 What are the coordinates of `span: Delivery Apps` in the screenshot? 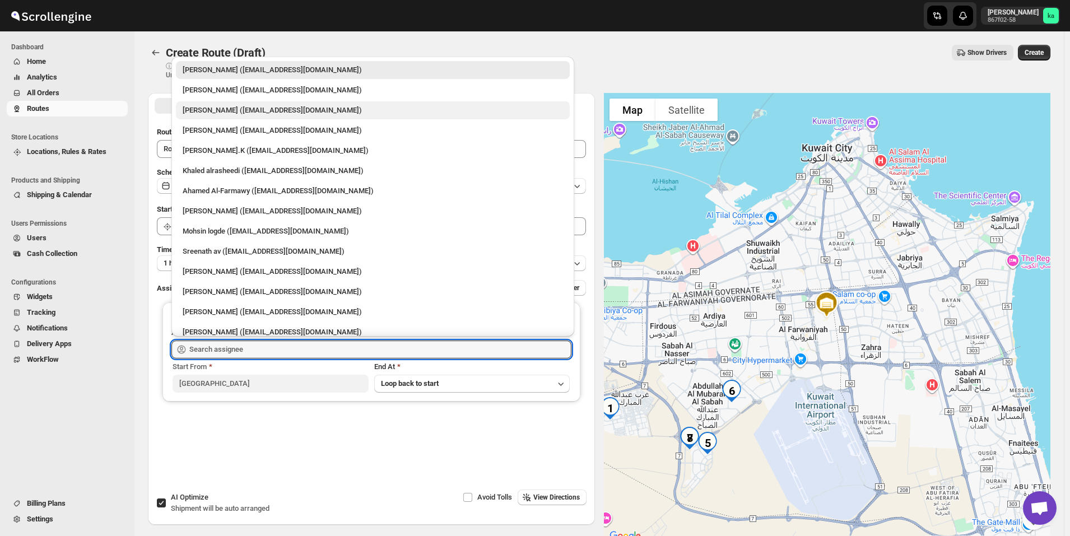 It's located at (49, 343).